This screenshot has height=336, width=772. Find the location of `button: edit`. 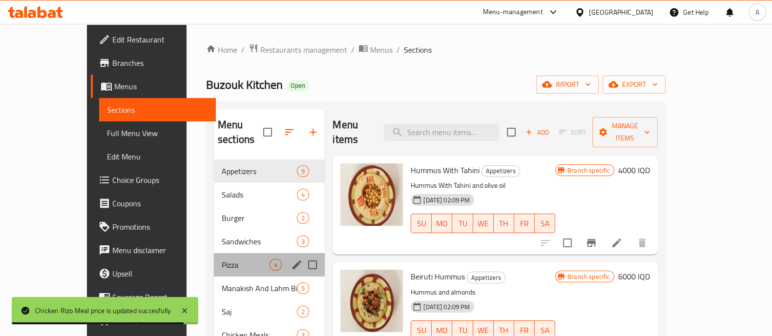

button: edit is located at coordinates (297, 265).